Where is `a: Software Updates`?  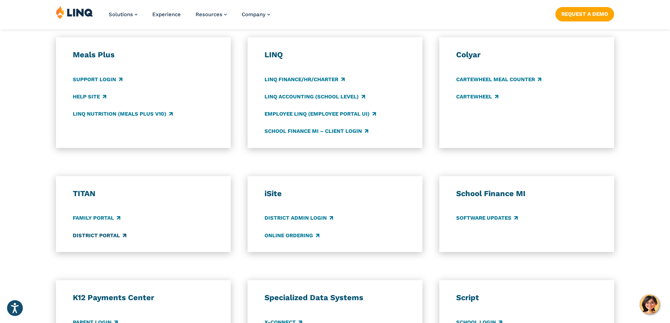 a: Software Updates is located at coordinates (487, 219).